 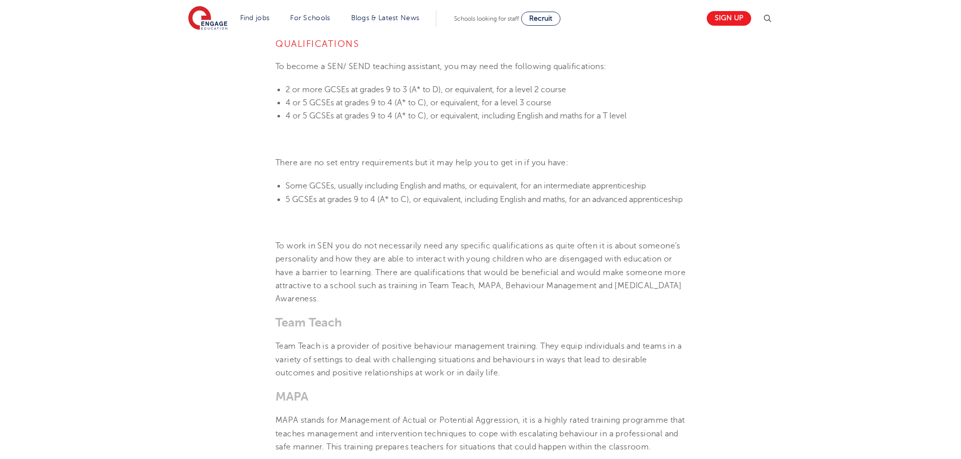 What do you see at coordinates (480, 397) in the screenshot?
I see `h3: MAPA` at bounding box center [480, 397].